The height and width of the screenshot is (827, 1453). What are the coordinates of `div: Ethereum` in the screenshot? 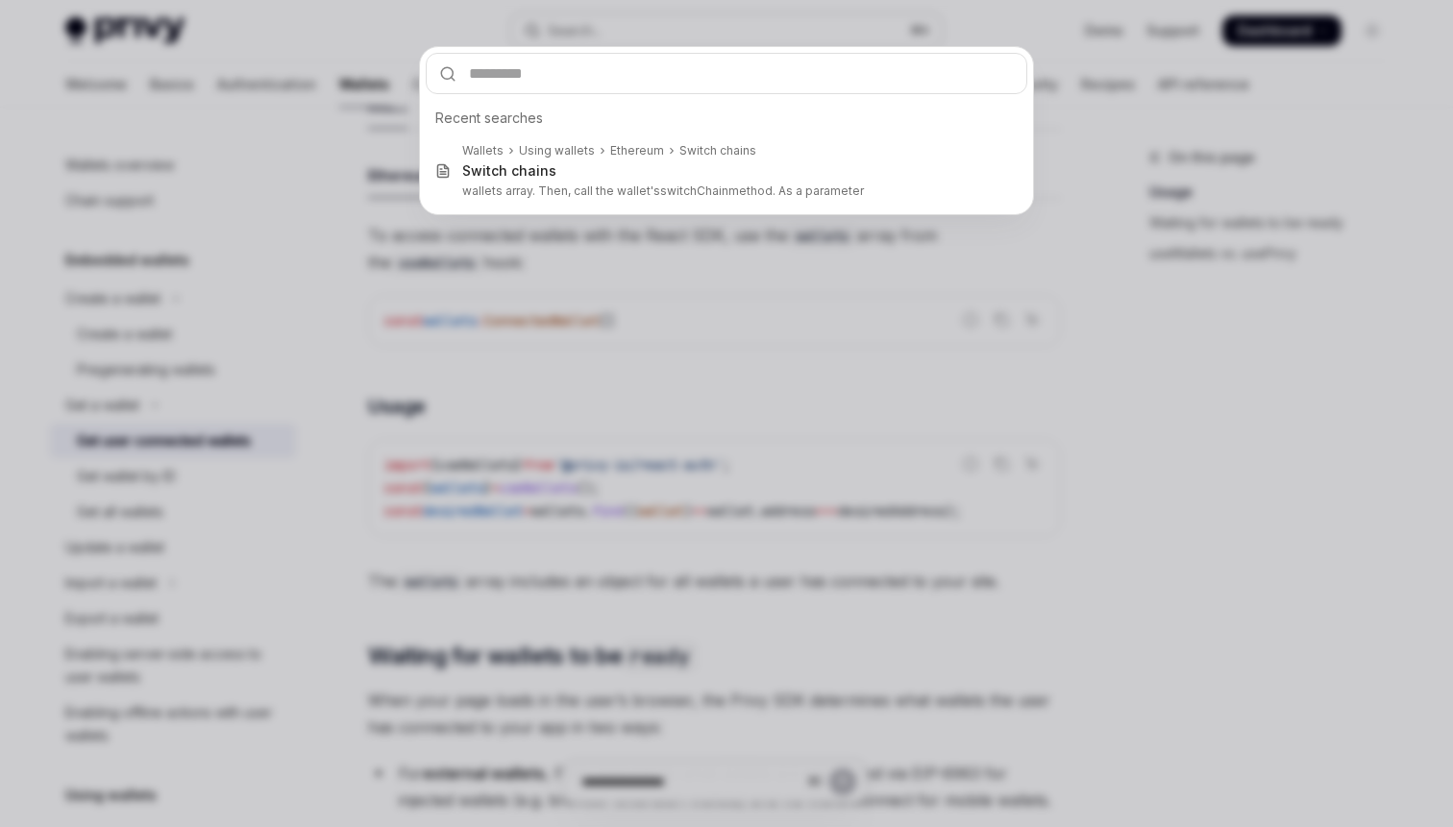 It's located at (637, 151).